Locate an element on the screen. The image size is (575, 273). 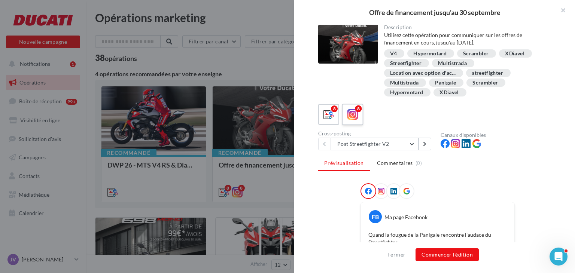
span: Location avec option d'ac... is located at coordinates (423, 73).